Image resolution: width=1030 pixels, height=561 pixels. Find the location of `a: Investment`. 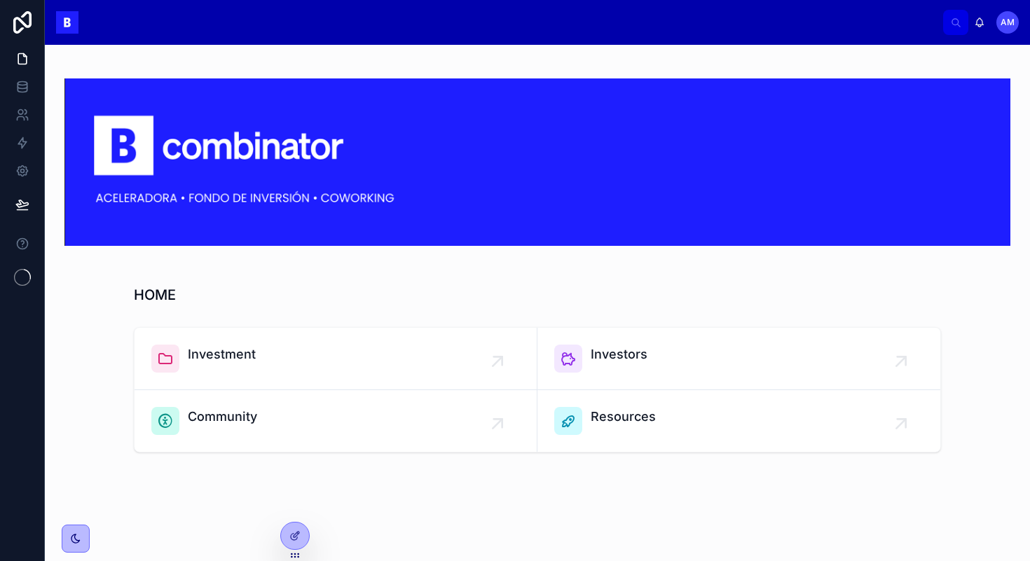

a: Investment is located at coordinates (336, 359).